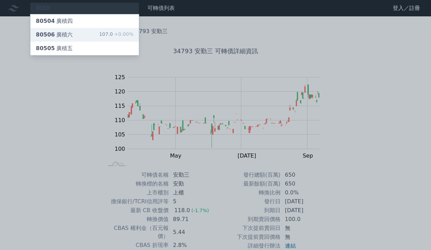  Describe the element at coordinates (414, 234) in the screenshot. I see `div: 聊天小工具` at that location.